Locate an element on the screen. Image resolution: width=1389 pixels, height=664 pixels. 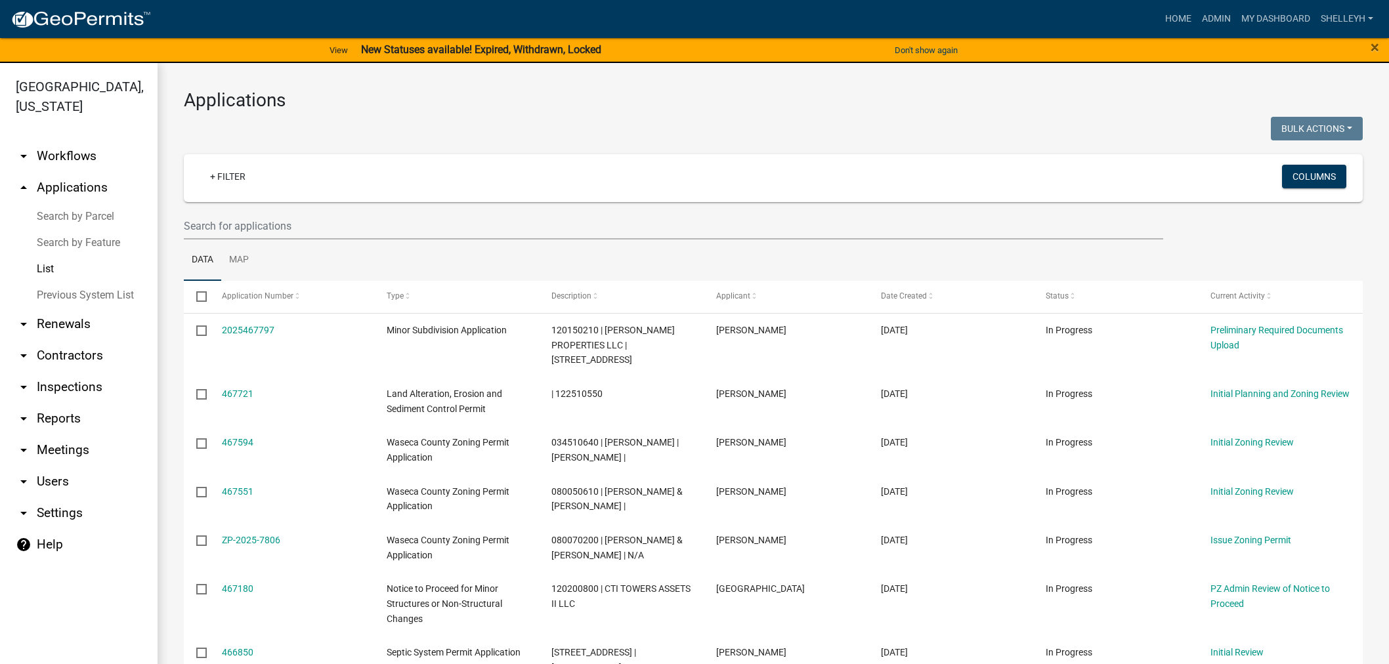
a: Initial Planning and Zoning Review is located at coordinates (1280, 394).